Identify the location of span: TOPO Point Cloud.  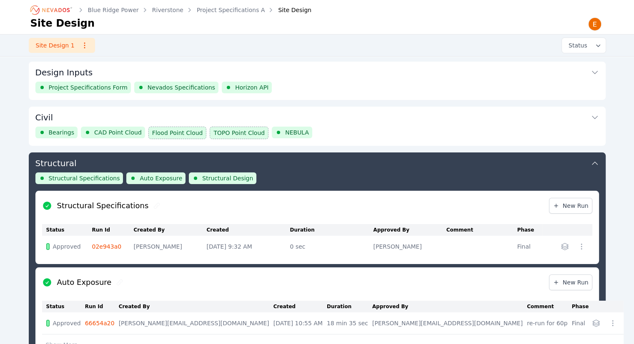
(239, 133).